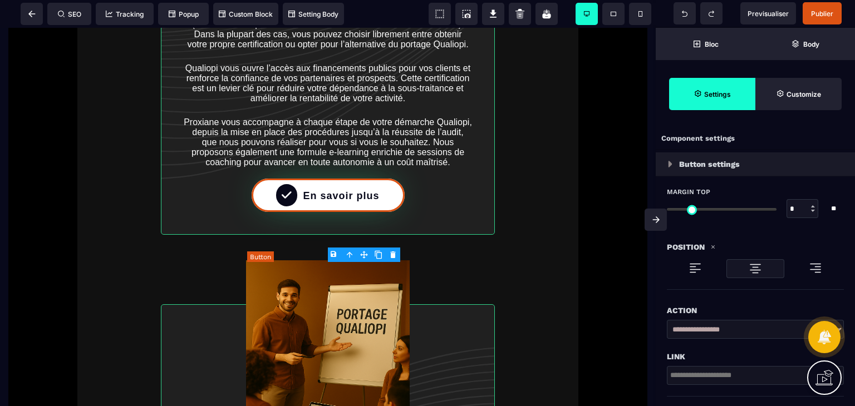 Image resolution: width=855 pixels, height=406 pixels. What do you see at coordinates (805, 44) in the screenshot?
I see `span: Open Layer Manager` at bounding box center [805, 44].